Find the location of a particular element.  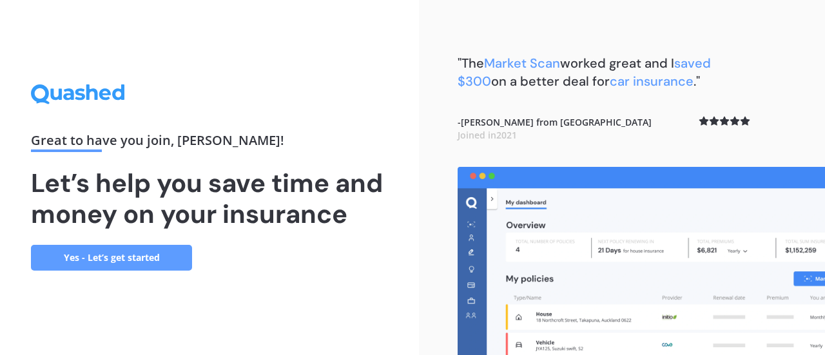

img: dashboard.webp is located at coordinates (641, 261).